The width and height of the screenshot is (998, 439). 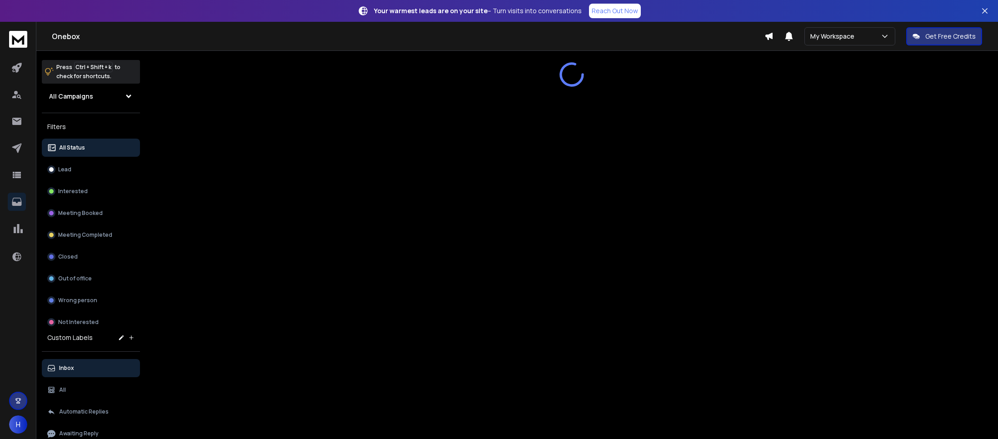 I want to click on p: Out of office, so click(x=75, y=279).